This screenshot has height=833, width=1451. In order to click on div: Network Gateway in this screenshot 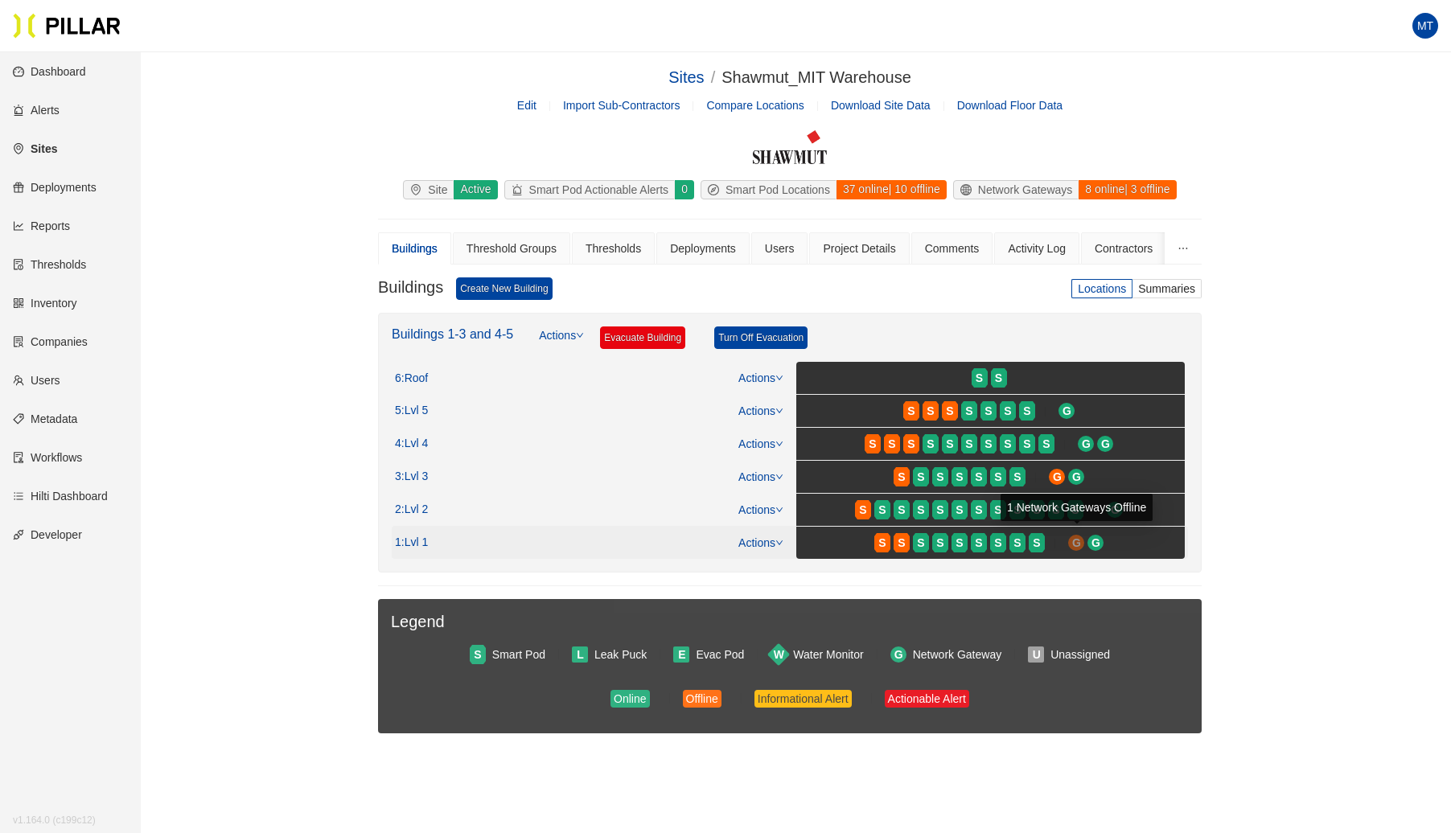, I will do `click(957, 655)`.